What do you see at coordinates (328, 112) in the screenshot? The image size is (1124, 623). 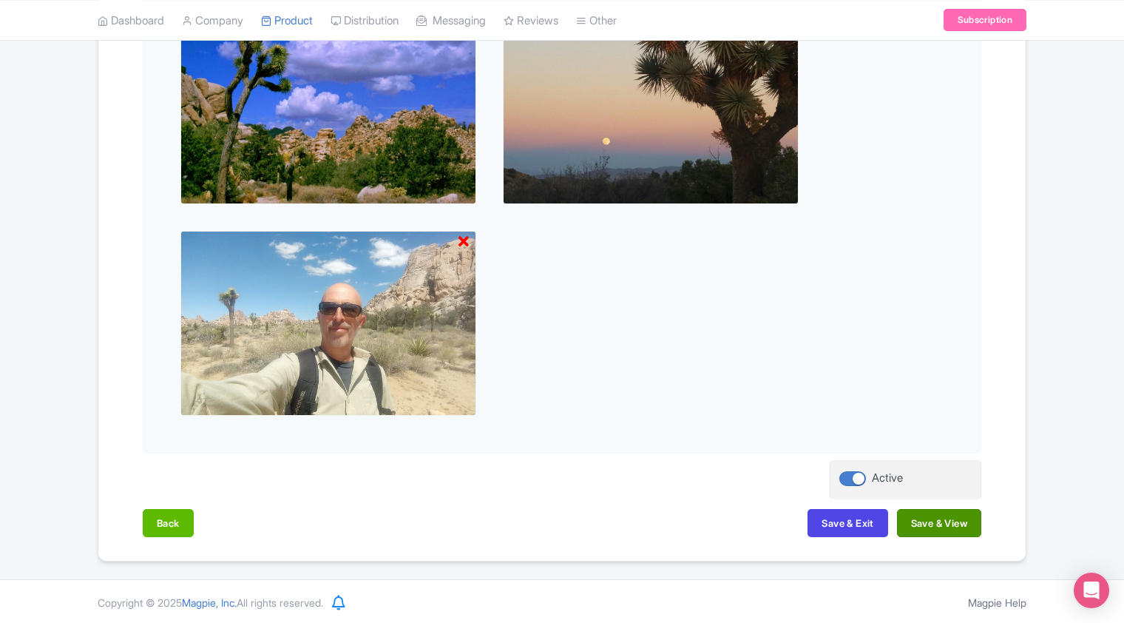 I see `img: fa6g9y0eelwqwblibgws.jpg` at bounding box center [328, 112].